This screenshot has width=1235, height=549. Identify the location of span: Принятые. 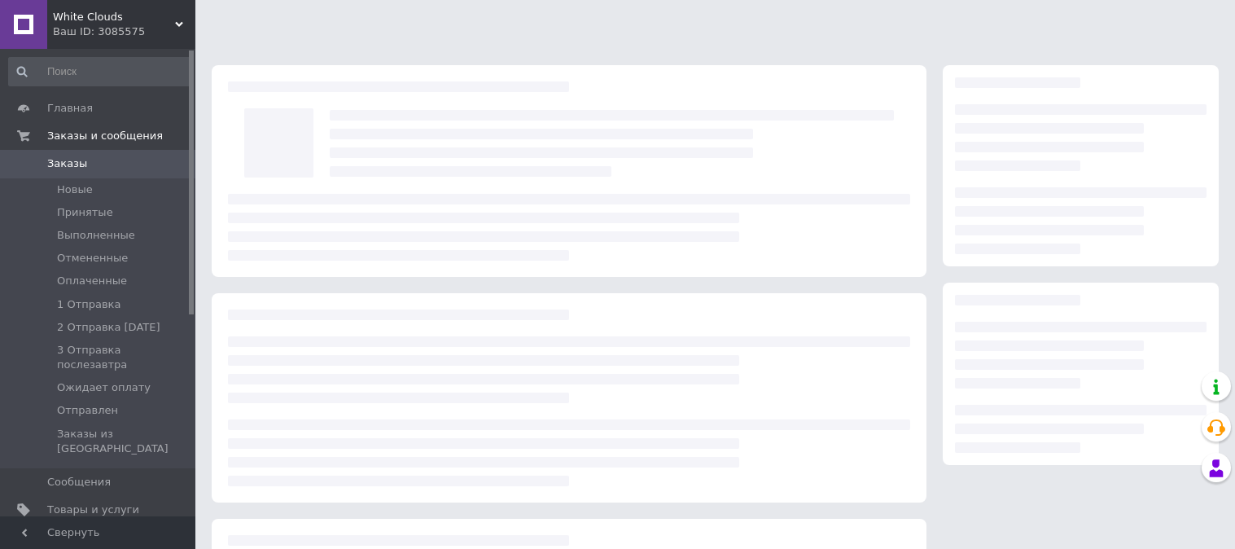
(85, 213).